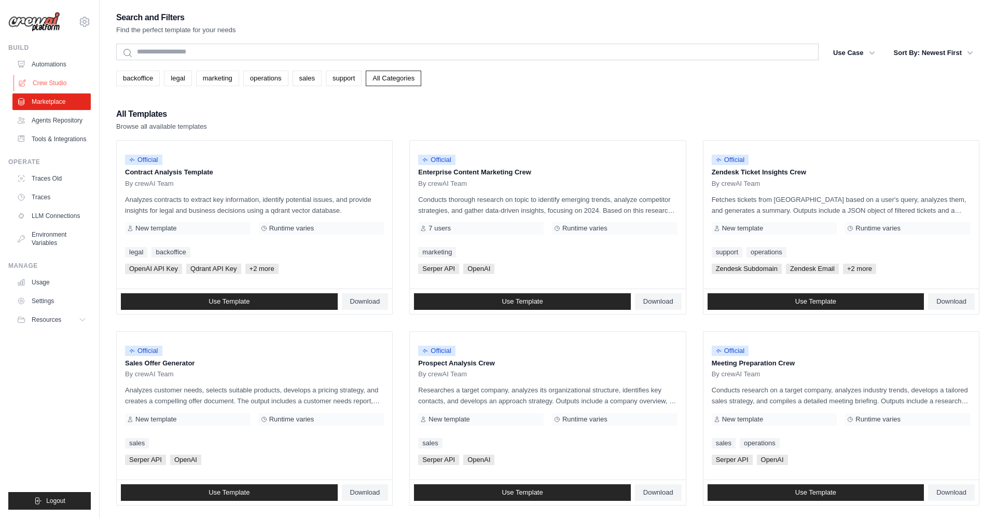  What do you see at coordinates (49, 501) in the screenshot?
I see `button: Logout` at bounding box center [49, 501].